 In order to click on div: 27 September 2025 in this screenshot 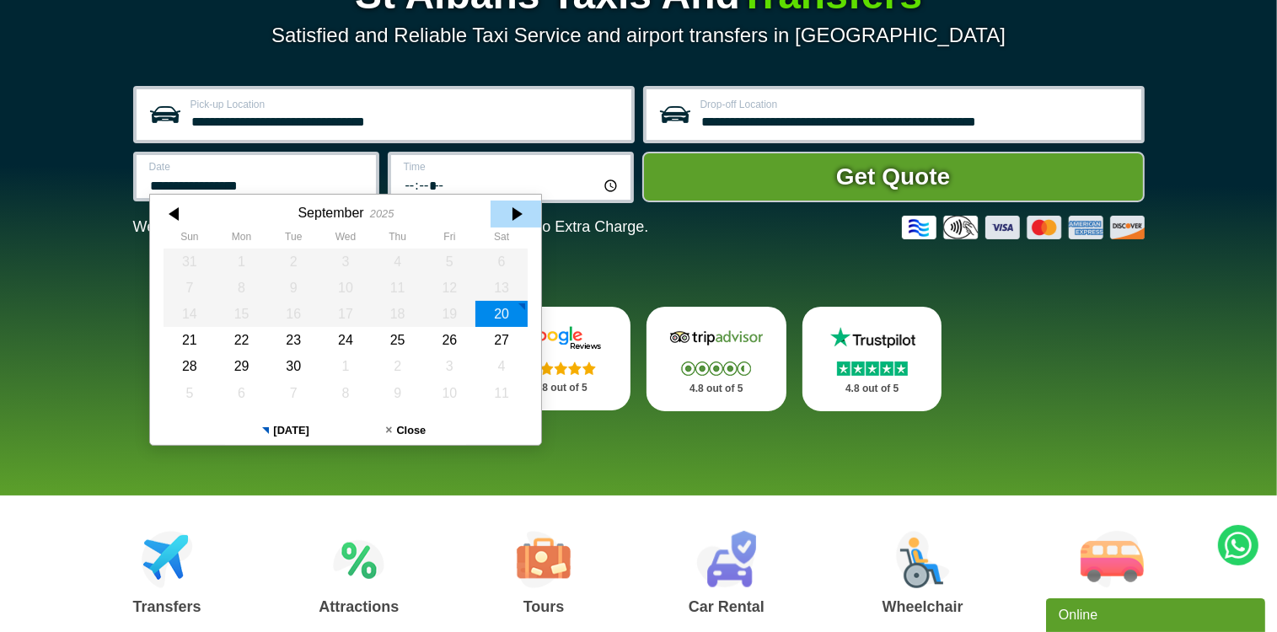, I will do `click(501, 340)`.